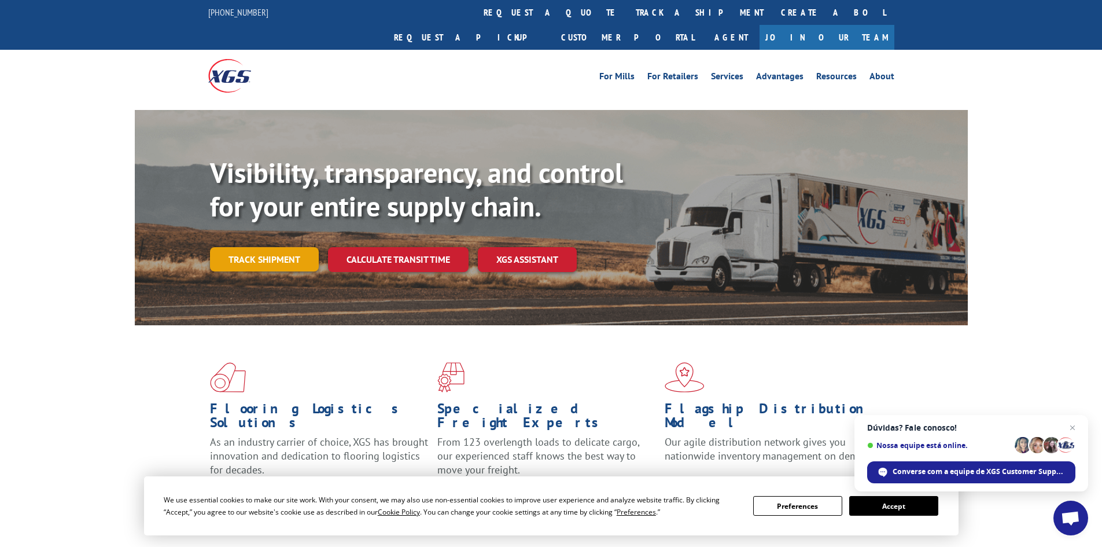 The width and height of the screenshot is (1102, 547). I want to click on div: Bate-papo aberto, so click(1071, 518).